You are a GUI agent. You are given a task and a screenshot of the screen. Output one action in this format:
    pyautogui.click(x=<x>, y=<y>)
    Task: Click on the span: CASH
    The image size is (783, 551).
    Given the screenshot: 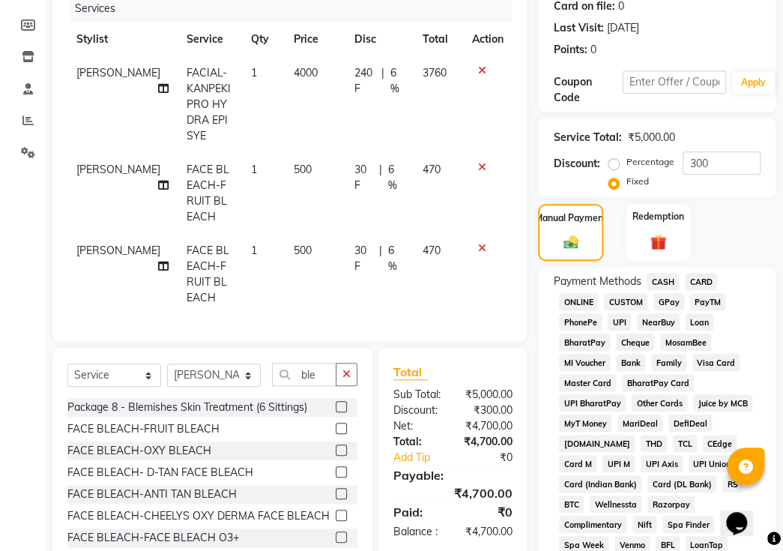 What is the action you would take?
    pyautogui.click(x=662, y=281)
    